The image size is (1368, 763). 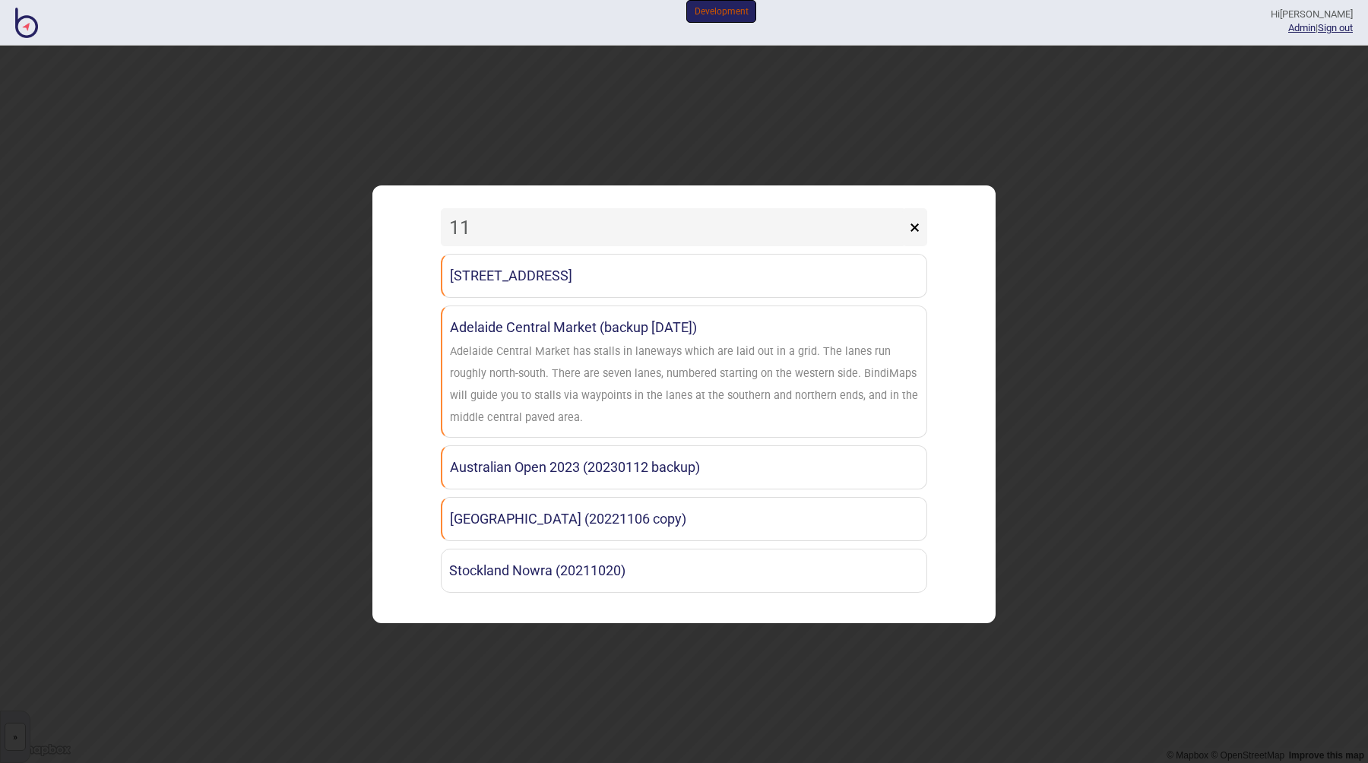 I want to click on button: Sign out, so click(x=1335, y=27).